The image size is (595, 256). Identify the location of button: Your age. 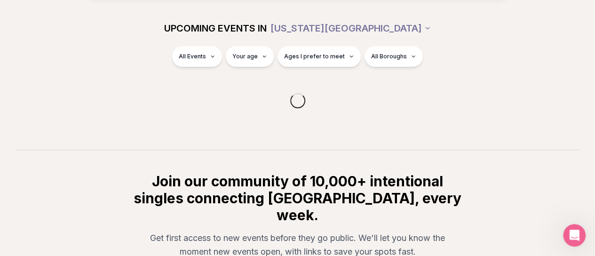
(250, 56).